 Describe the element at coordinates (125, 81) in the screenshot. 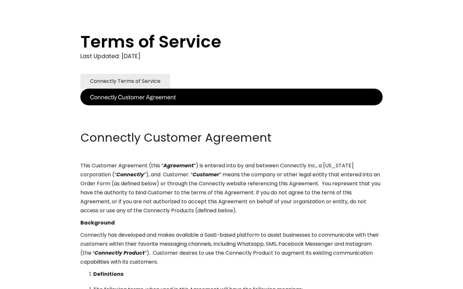

I see `div: Connectly Terms of Service` at that location.